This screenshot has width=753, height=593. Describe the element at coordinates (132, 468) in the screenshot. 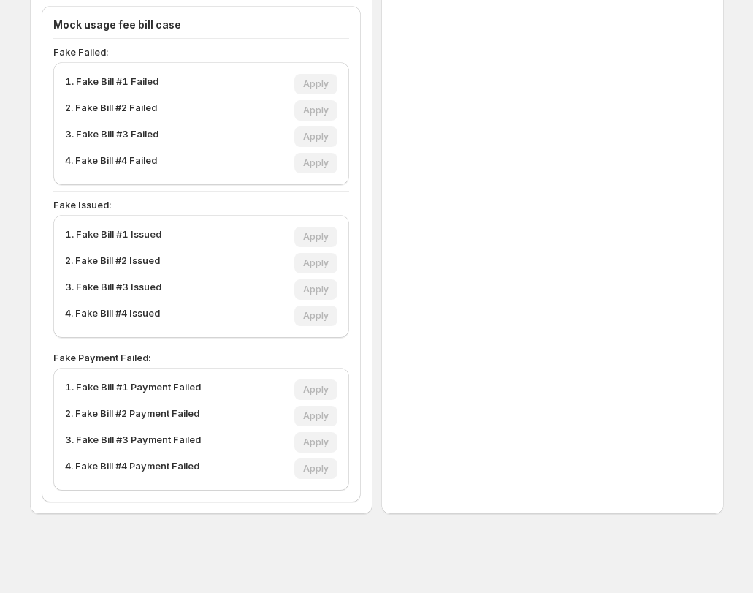

I see `p: 4. Fake Bill #4 Payment Failed` at that location.